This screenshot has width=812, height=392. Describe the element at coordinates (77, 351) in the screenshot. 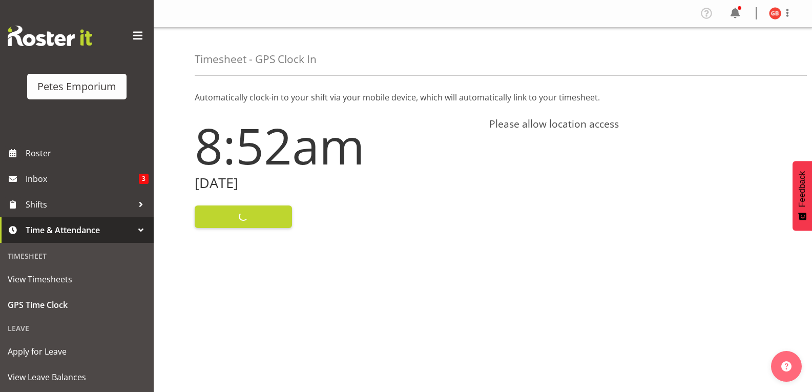

I see `a: Apply for Leave` at that location.